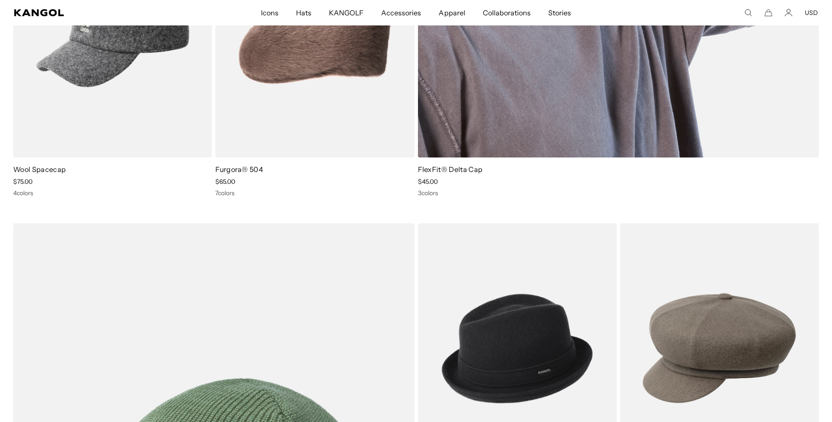 This screenshot has height=422, width=832. I want to click on a: FlexFit® Delta Cap, so click(450, 169).